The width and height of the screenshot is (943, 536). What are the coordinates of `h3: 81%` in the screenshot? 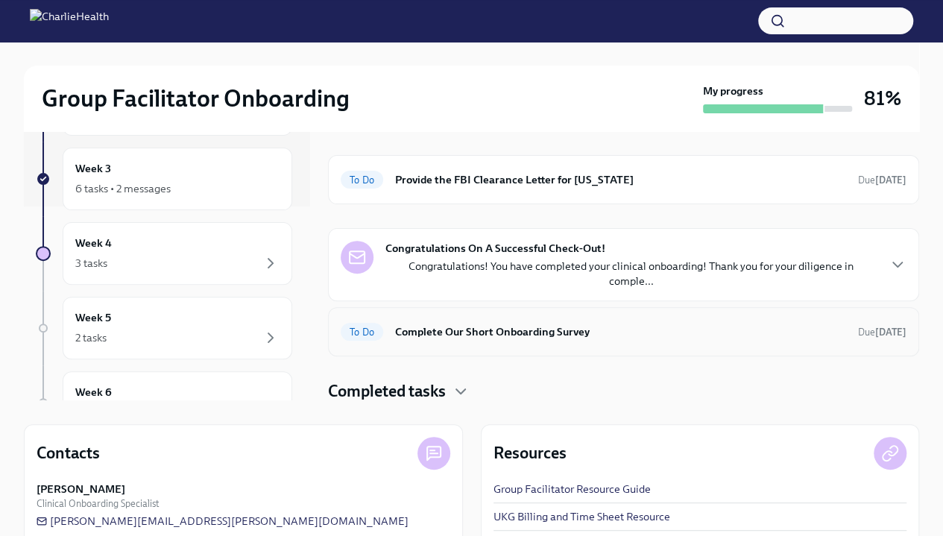 It's located at (883, 98).